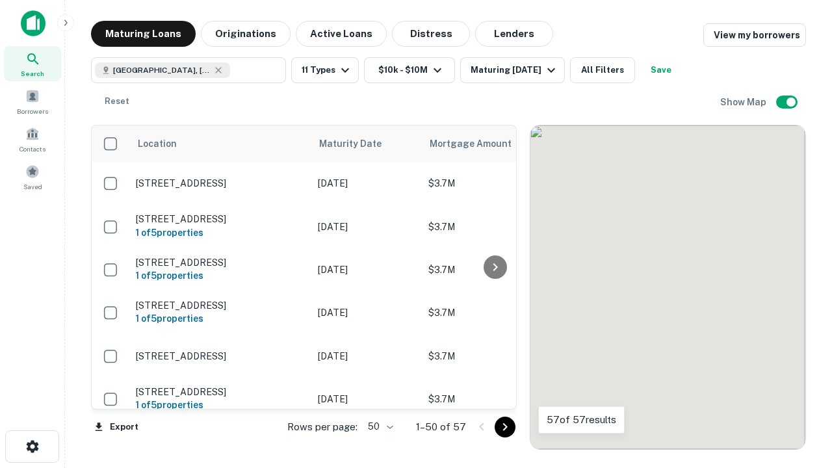  Describe the element at coordinates (493, 144) in the screenshot. I see `th: Mortgage Amount` at that location.